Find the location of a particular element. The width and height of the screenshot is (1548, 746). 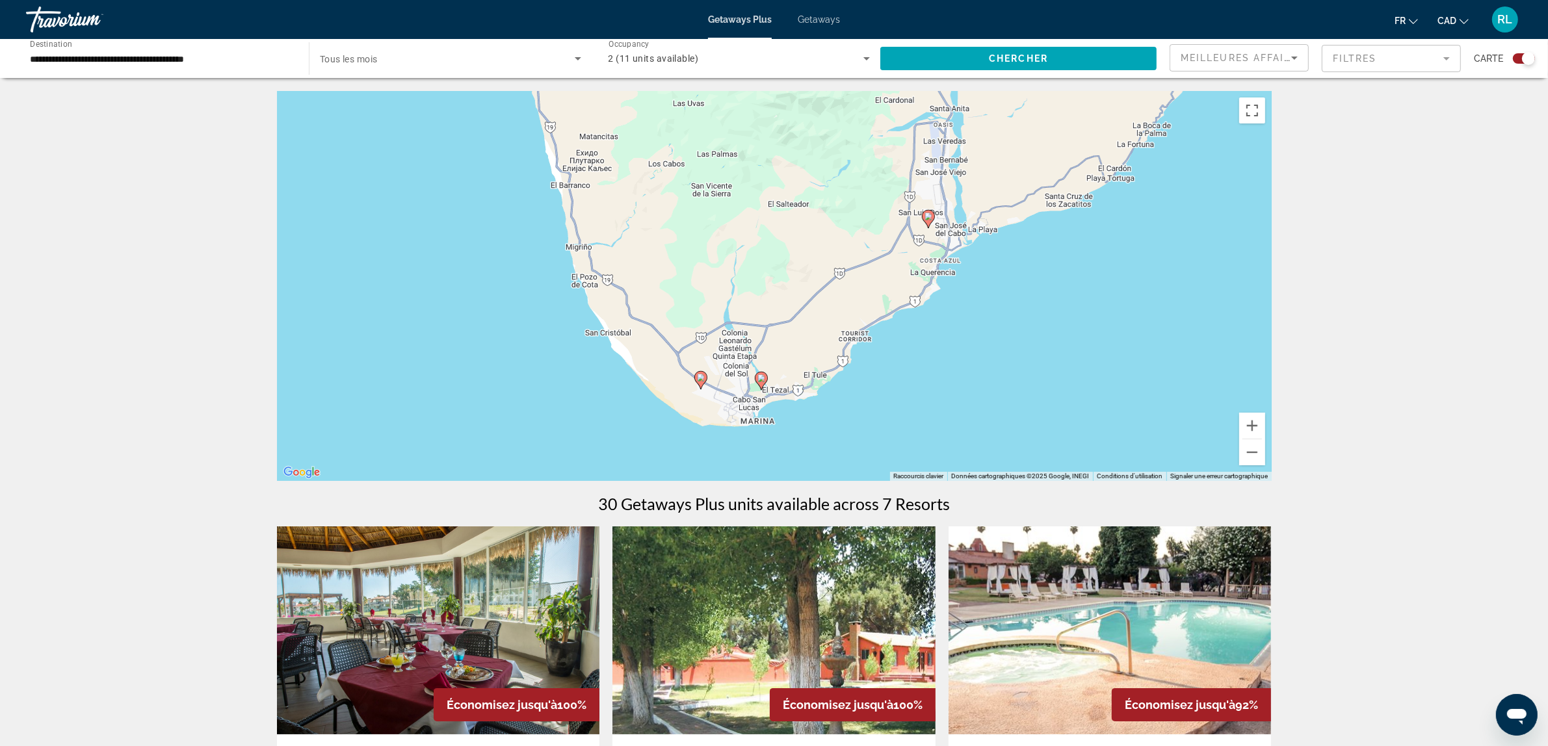

span: Tous les mois is located at coordinates (348, 59).